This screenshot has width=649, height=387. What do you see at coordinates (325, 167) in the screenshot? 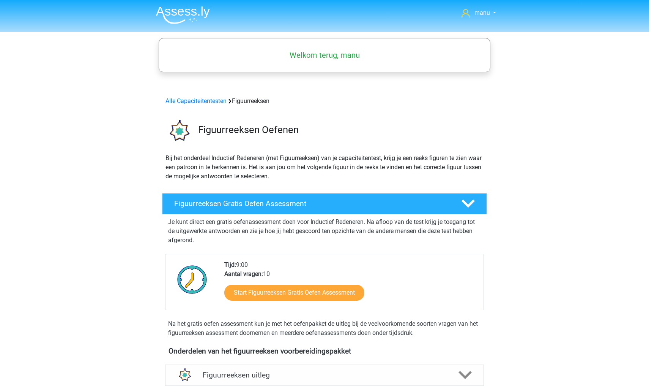
I see `p: Bij het onderdeel Inductief Redeneren (met Figuurreeksen) van je capaciteitentest, krijg je een r...` at bounding box center [325, 167].